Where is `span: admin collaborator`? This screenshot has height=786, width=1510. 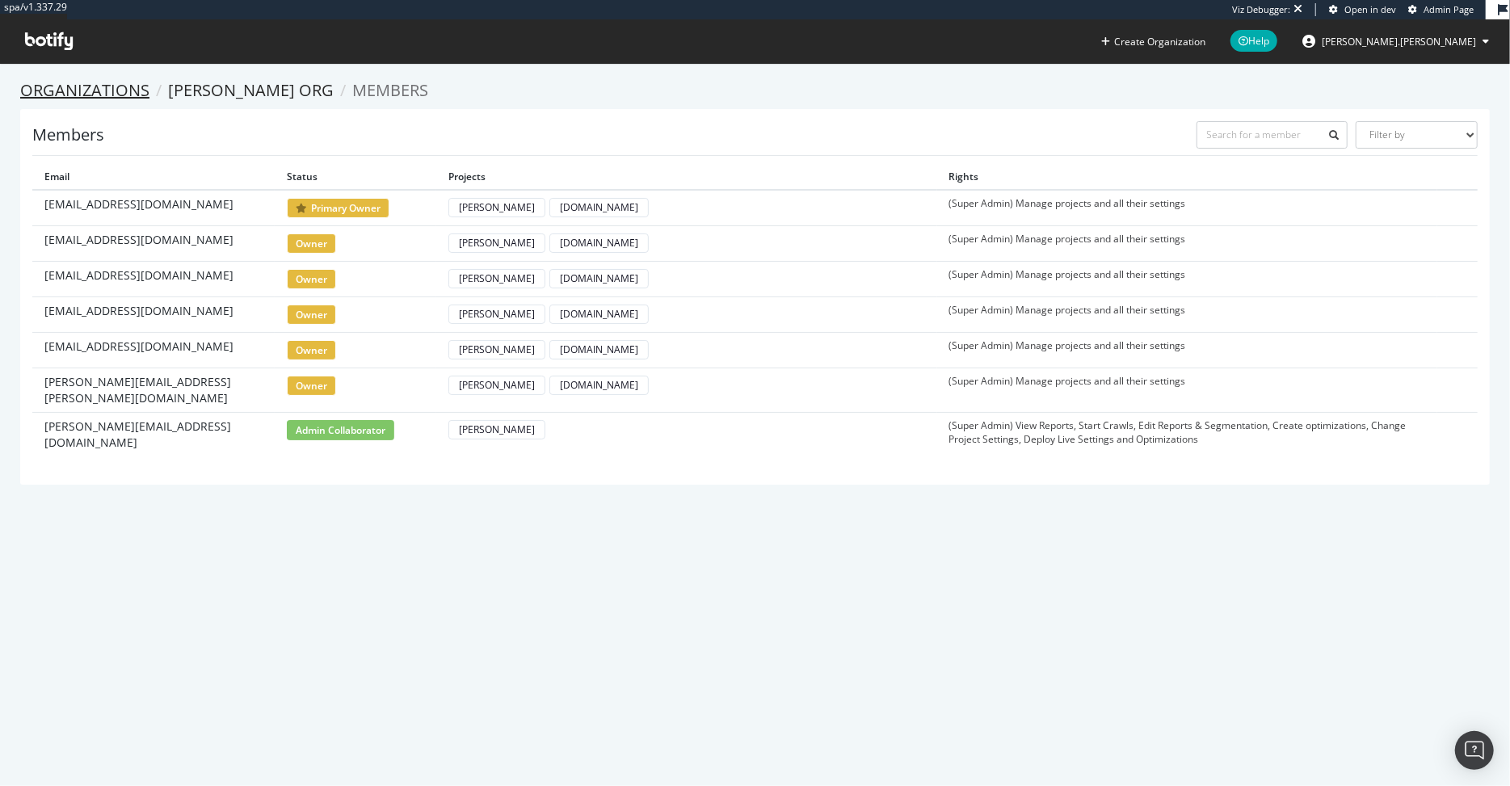 span: admin collaborator is located at coordinates (340, 430).